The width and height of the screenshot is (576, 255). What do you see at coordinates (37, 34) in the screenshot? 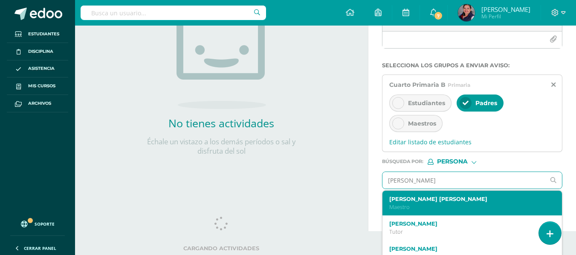
I see `a: Estudiantes` at bounding box center [37, 34].